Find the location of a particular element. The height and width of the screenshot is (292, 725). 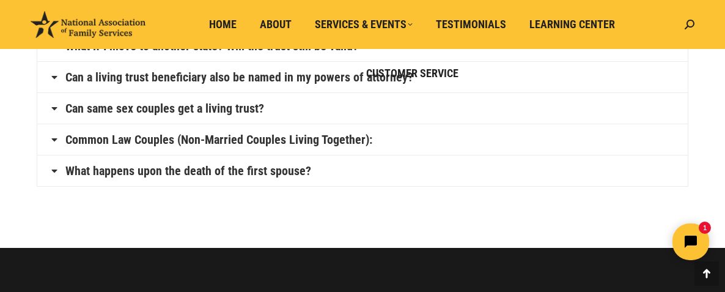

a: What if I move to another state? Will the trust still be valid? is located at coordinates (212, 46).